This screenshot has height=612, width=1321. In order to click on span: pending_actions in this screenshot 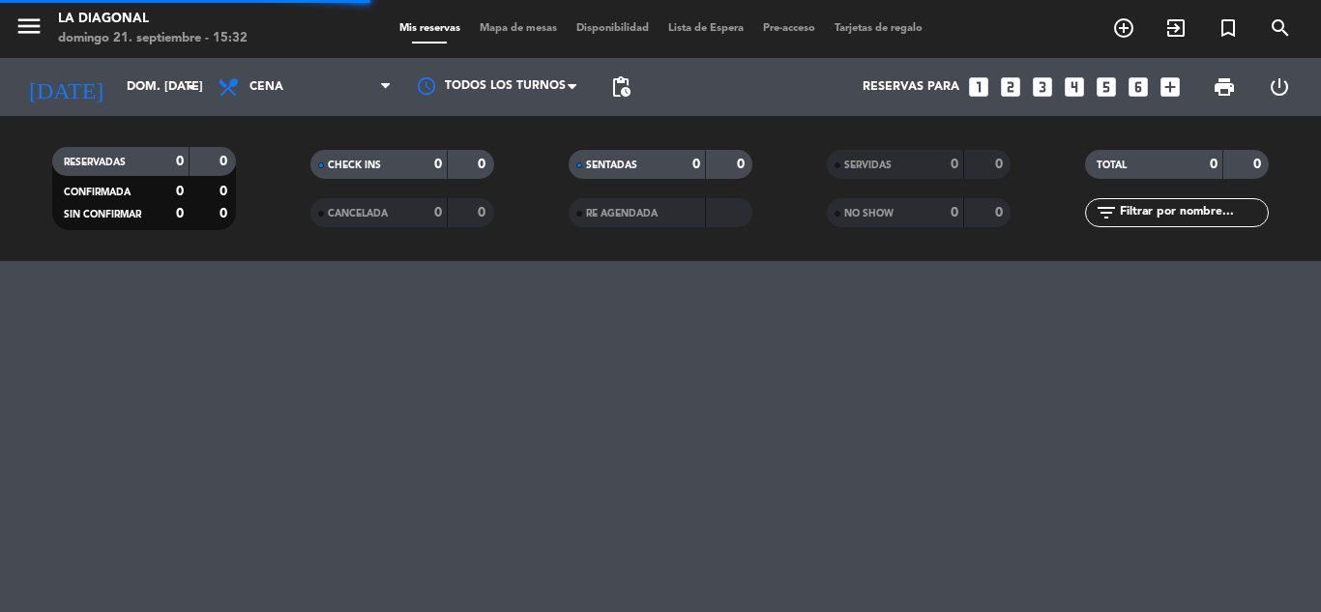, I will do `click(621, 87)`.